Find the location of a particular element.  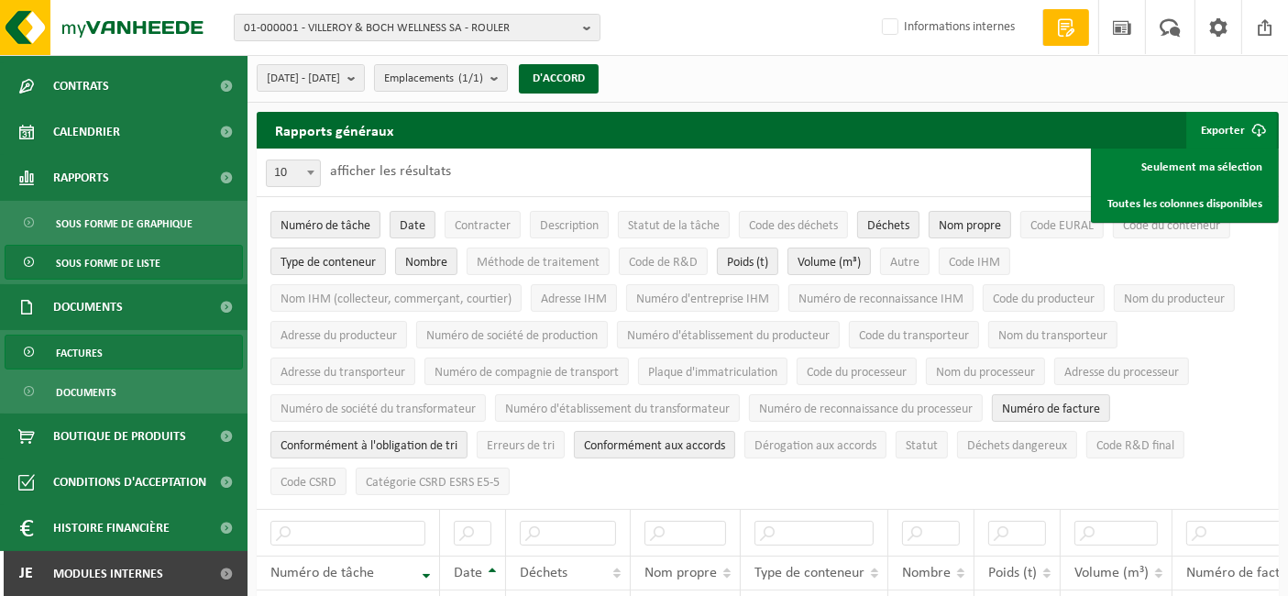

button: D'ACCORD is located at coordinates (558, 79).